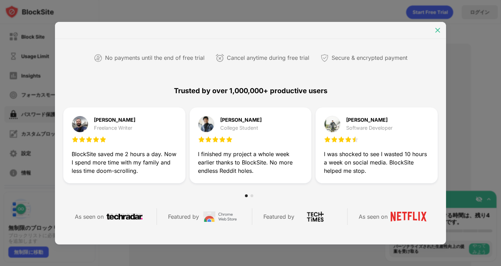 Image resolution: width=501 pixels, height=266 pixels. What do you see at coordinates (315, 217) in the screenshot?
I see `img: tech-times` at bounding box center [315, 217].